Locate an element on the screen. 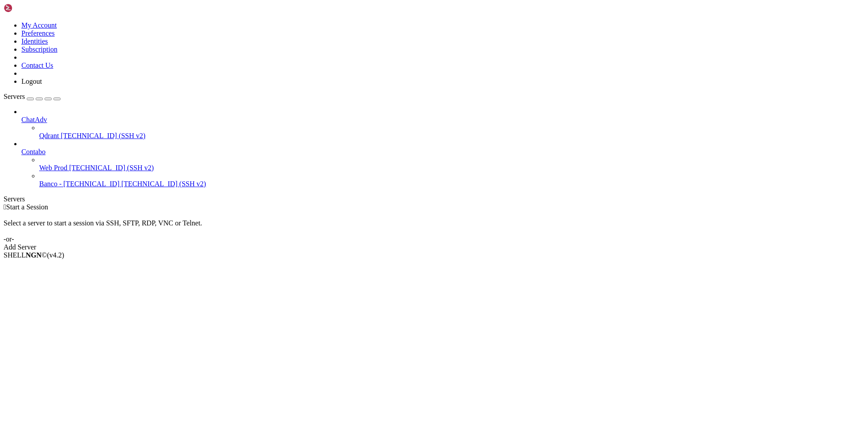 The width and height of the screenshot is (855, 421). a: Identities is located at coordinates (35, 41).